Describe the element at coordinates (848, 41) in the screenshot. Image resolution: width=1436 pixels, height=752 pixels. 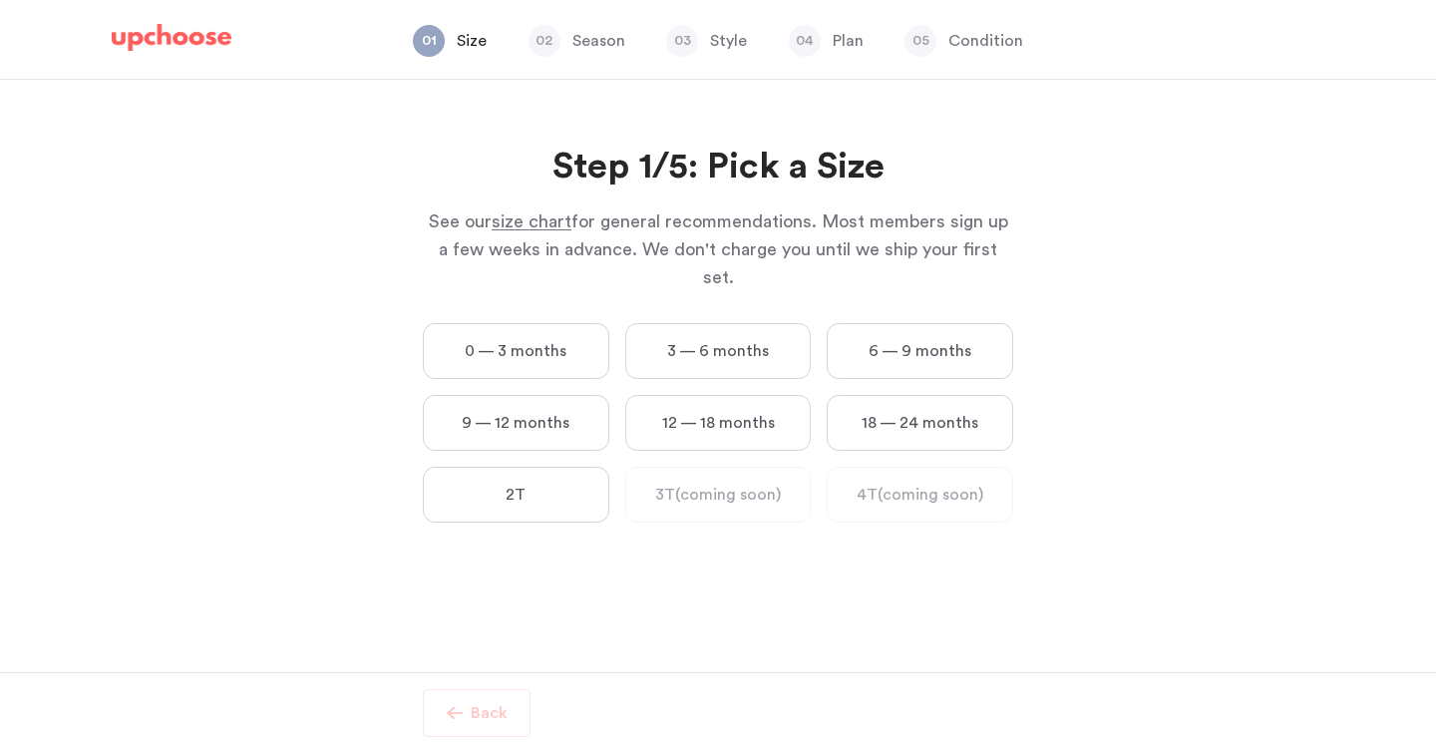
I see `p: Plan` at that location.